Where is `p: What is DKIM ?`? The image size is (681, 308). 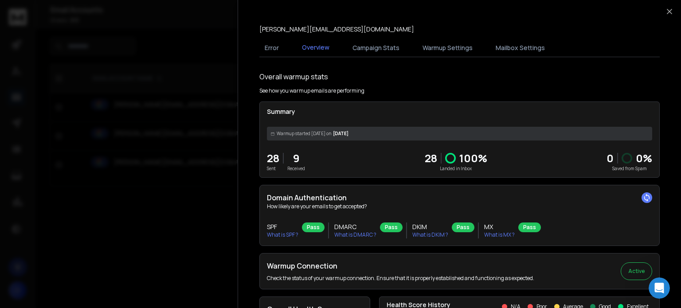 p: What is DKIM ? is located at coordinates (430, 235).